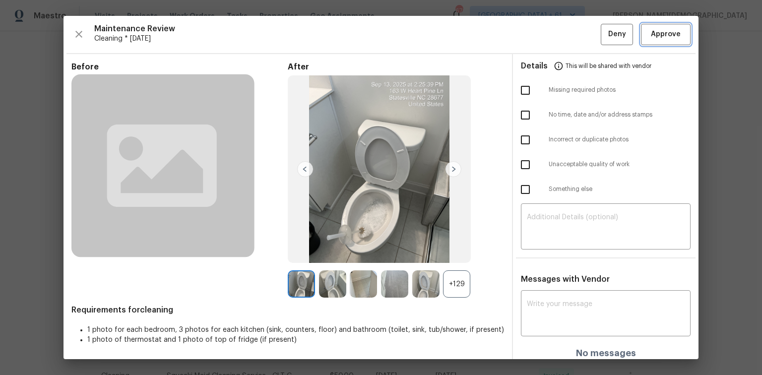  I want to click on span: Unacceptable quality of work, so click(619, 164).